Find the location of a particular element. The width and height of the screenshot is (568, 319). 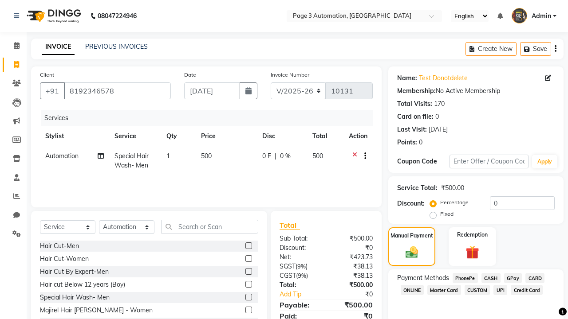

span: UPI is located at coordinates (500, 290).